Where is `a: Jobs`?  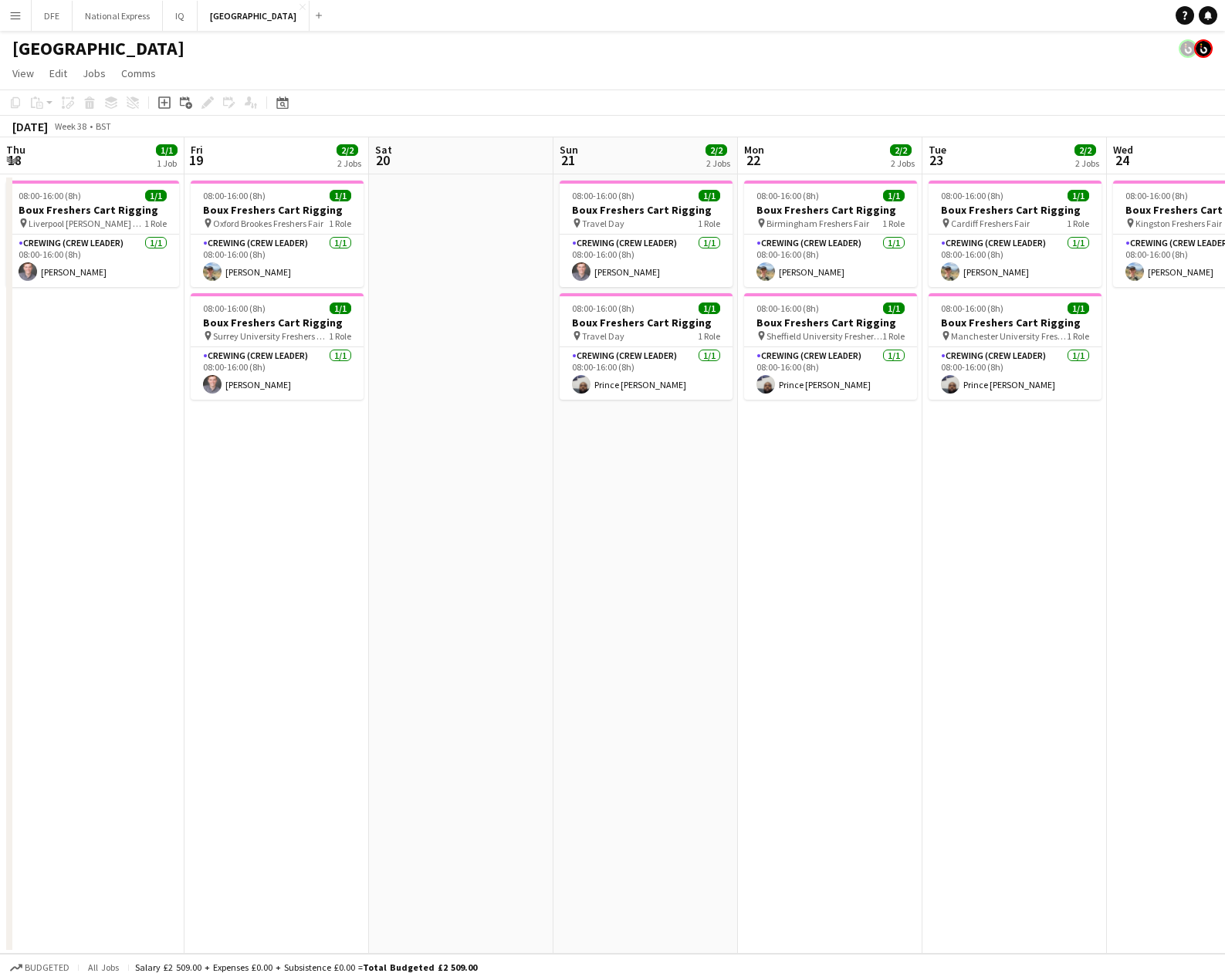 a: Jobs is located at coordinates (94, 73).